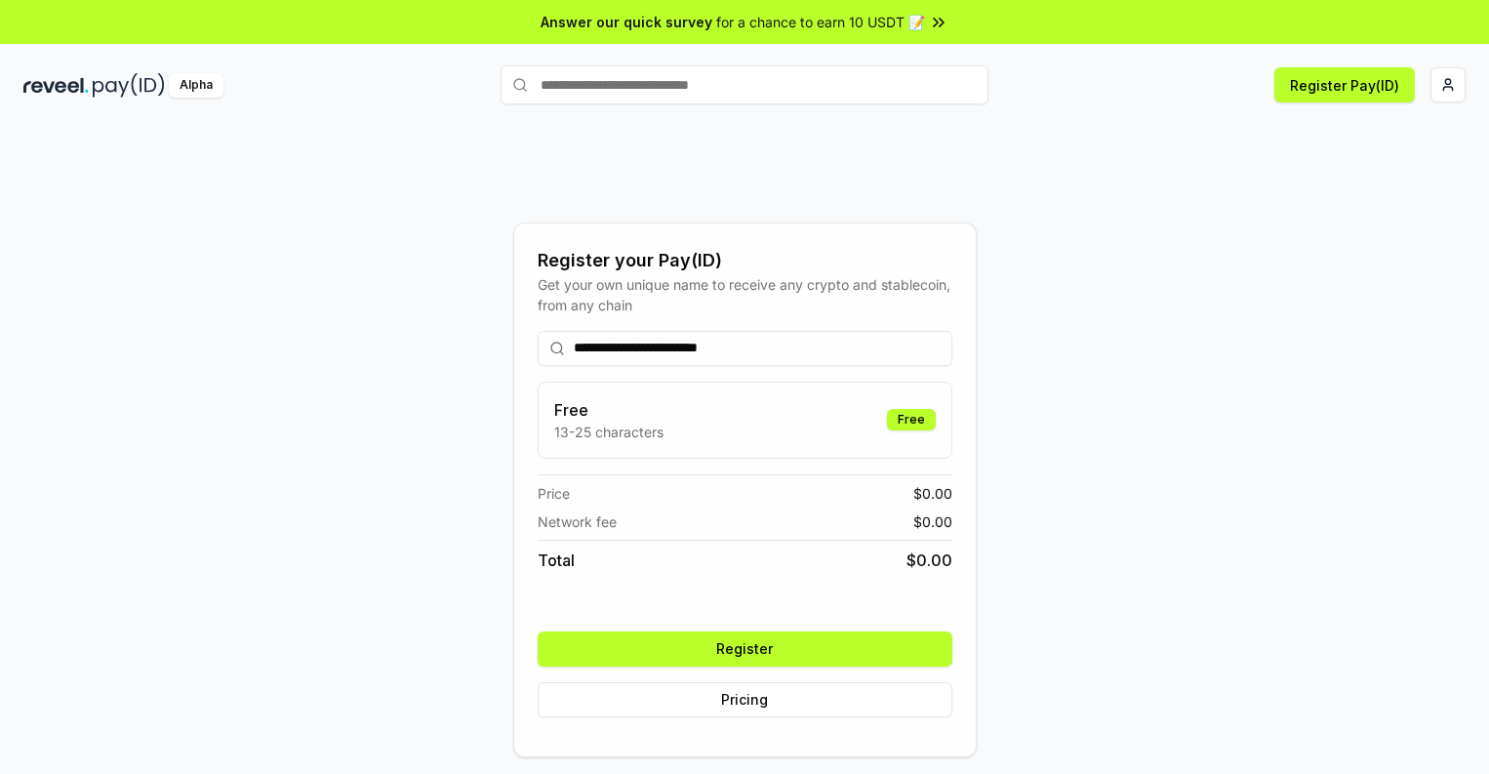 The width and height of the screenshot is (1489, 774). I want to click on span: Price, so click(553, 493).